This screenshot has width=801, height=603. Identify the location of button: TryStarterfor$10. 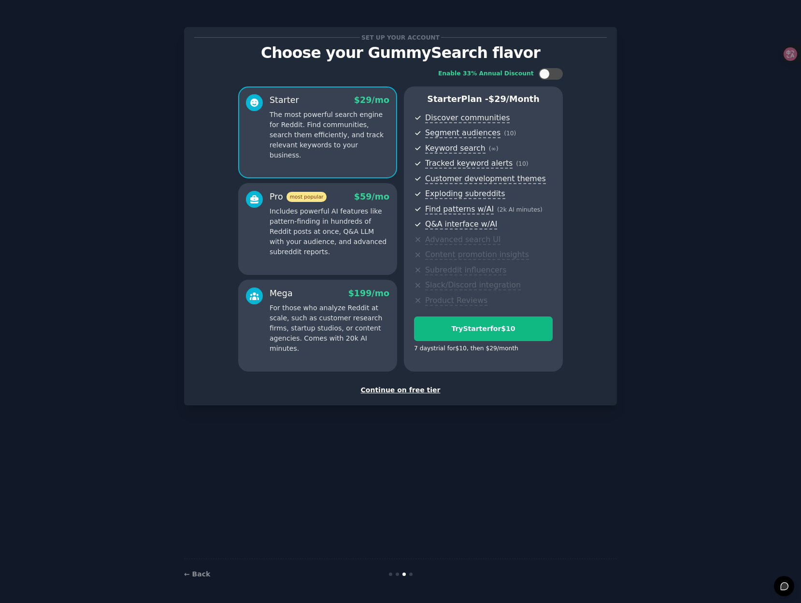
(483, 329).